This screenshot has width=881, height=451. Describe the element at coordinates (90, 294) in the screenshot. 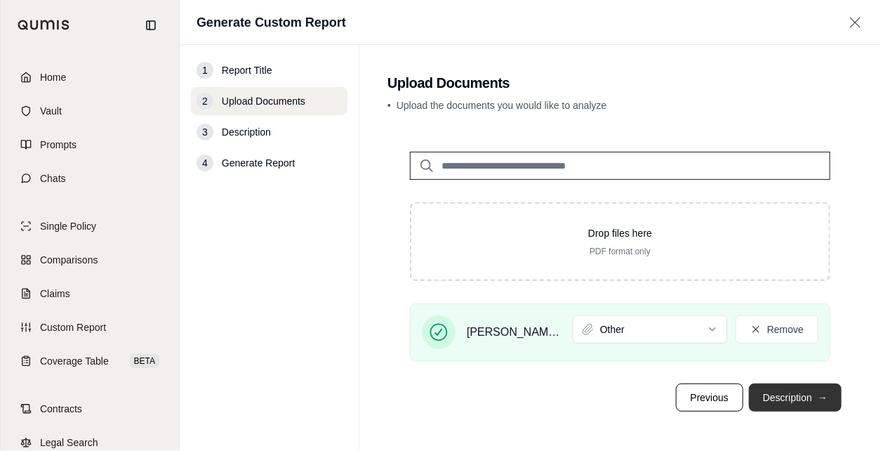

I see `a: Claims` at that location.